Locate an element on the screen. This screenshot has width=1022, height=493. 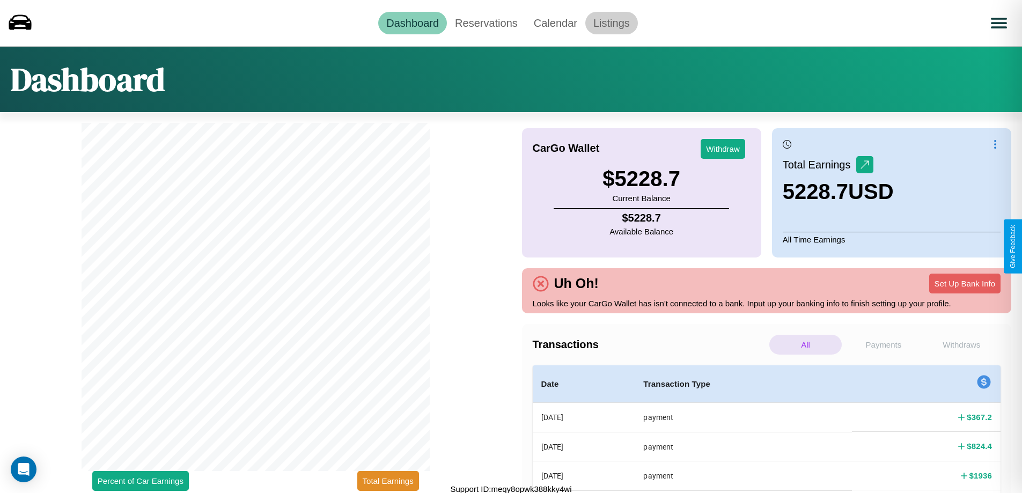
h4: Transaction Type is located at coordinates (743, 384).